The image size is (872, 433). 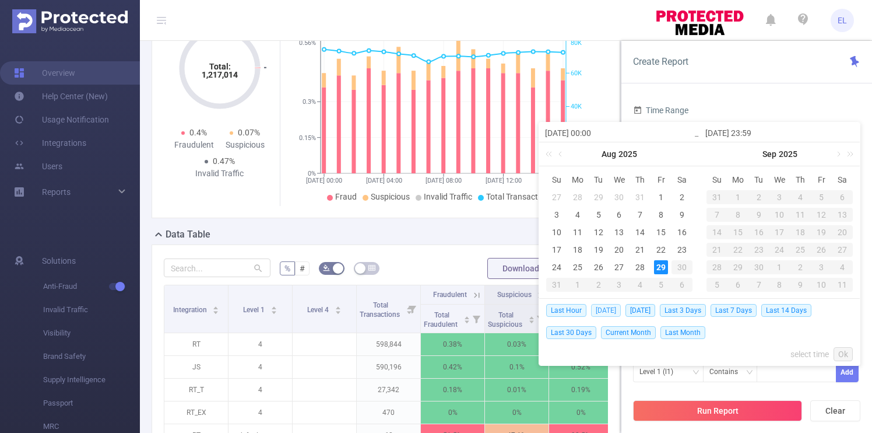 What do you see at coordinates (661, 372) in the screenshot?
I see `div: Level 1 (l1)` at bounding box center [661, 372].